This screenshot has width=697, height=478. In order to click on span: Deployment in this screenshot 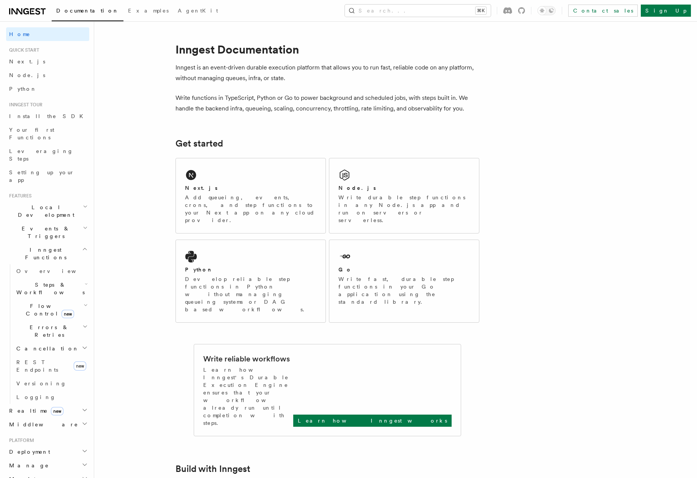, I will do `click(28, 452)`.